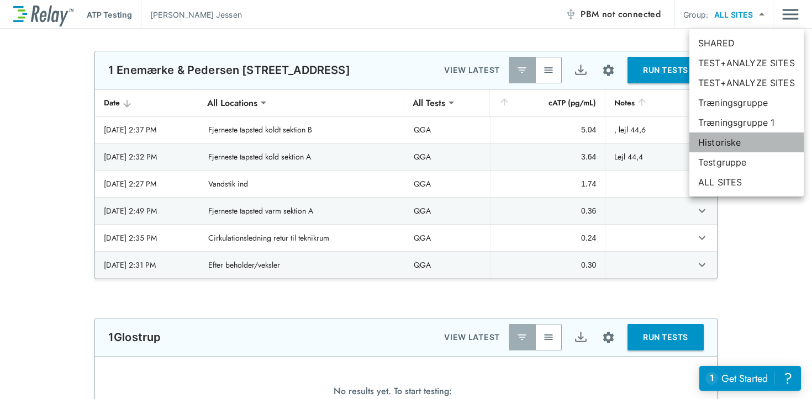  I want to click on li: SHARED, so click(746, 43).